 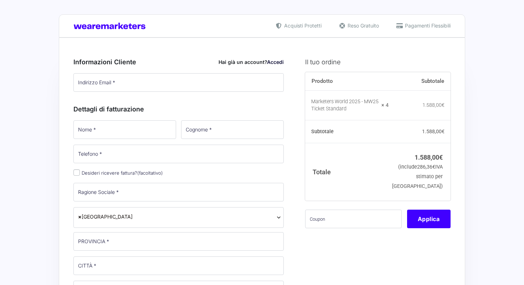 I want to click on h3: Il tuo ordine, so click(x=378, y=62).